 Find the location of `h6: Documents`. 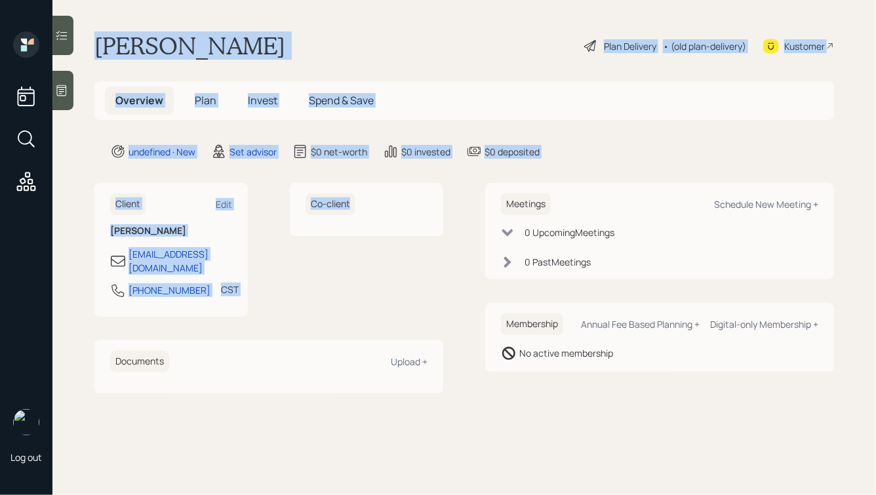

h6: Documents is located at coordinates (140, 361).